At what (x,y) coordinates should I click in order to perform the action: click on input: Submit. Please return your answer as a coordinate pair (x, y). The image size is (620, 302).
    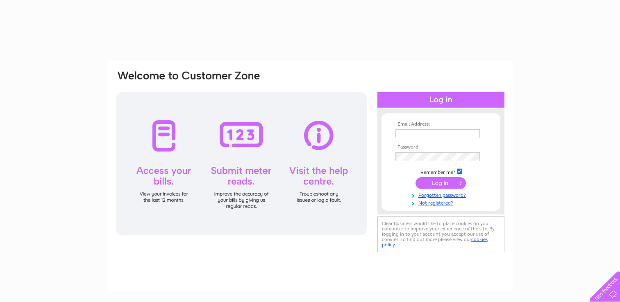
    Looking at the image, I should click on (441, 183).